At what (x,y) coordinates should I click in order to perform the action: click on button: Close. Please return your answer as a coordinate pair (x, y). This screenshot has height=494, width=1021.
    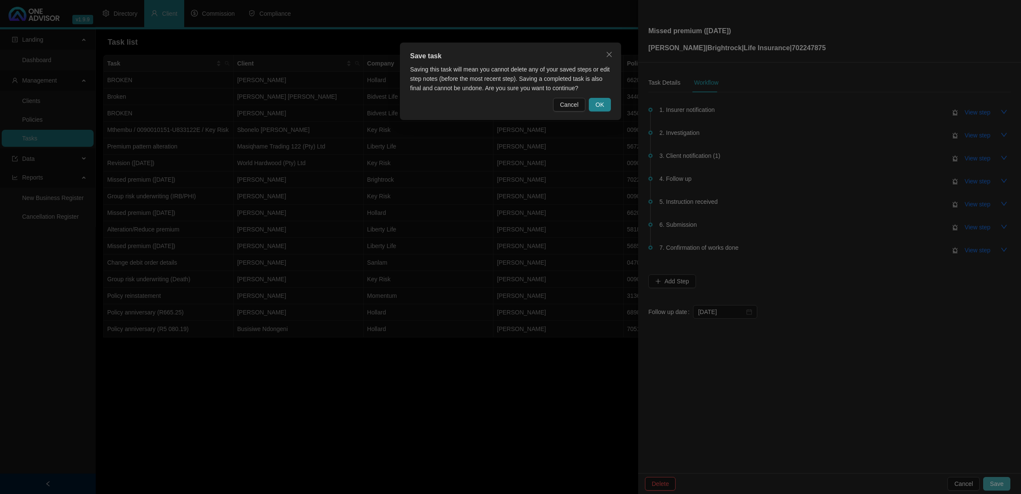
    Looking at the image, I should click on (609, 54).